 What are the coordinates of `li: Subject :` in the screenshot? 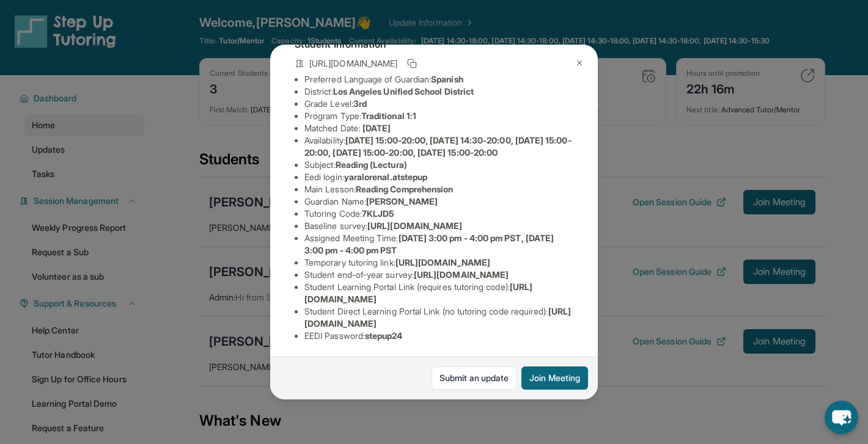 It's located at (439, 165).